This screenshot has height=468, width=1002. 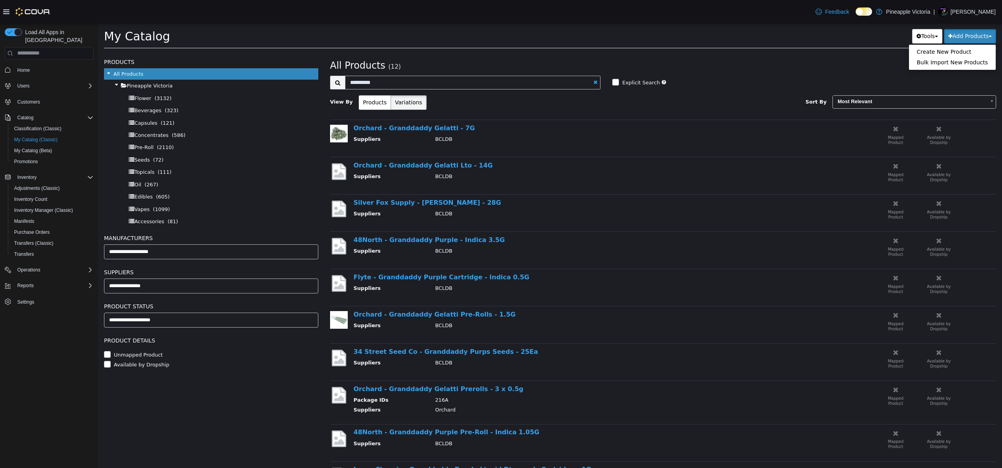 I want to click on button: My Catalog (Classic), so click(x=52, y=140).